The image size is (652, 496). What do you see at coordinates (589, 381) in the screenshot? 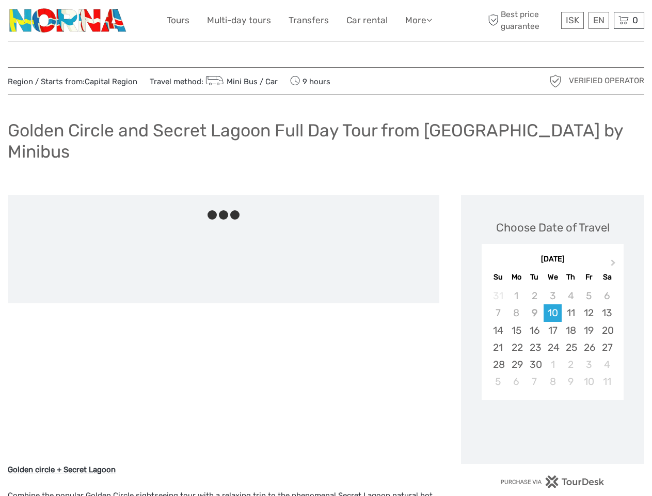
I see `div: Choose Friday, October 10th, 2025` at bounding box center [589, 381].